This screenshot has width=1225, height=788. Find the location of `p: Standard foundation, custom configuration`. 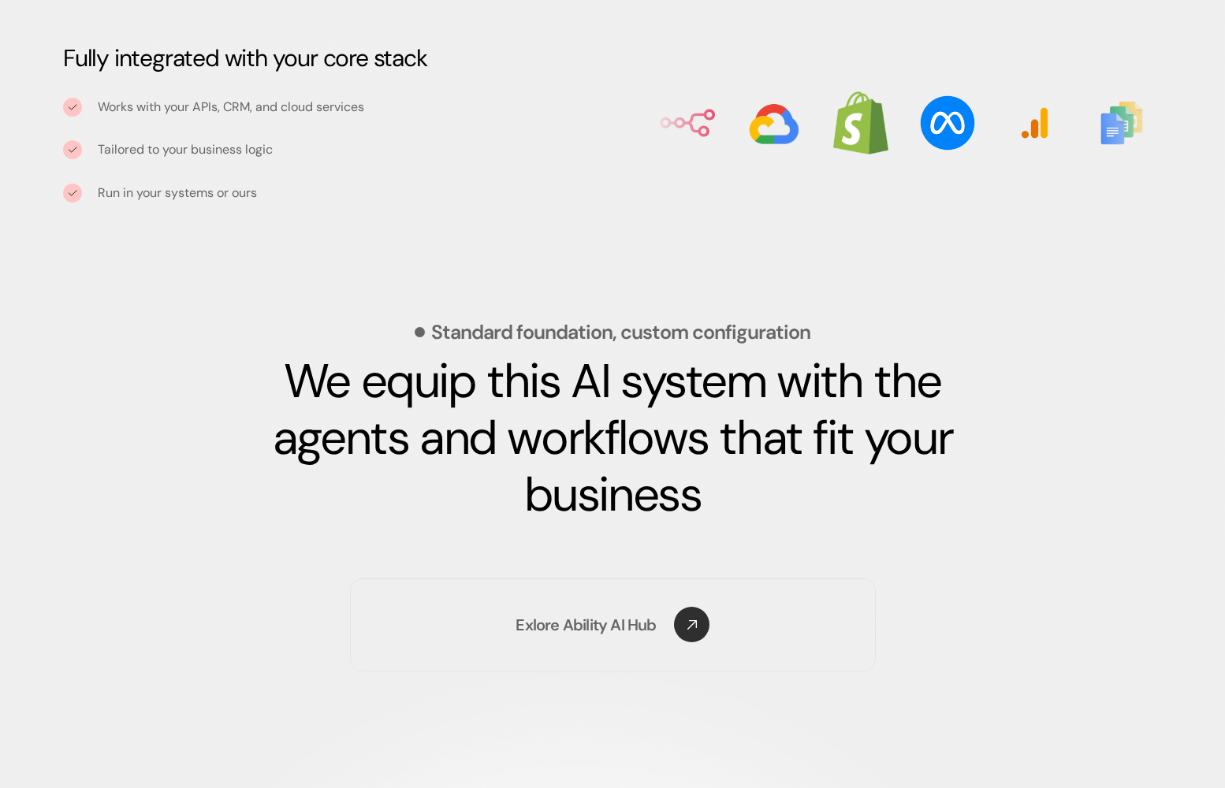

p: Standard foundation, custom configuration is located at coordinates (620, 332).